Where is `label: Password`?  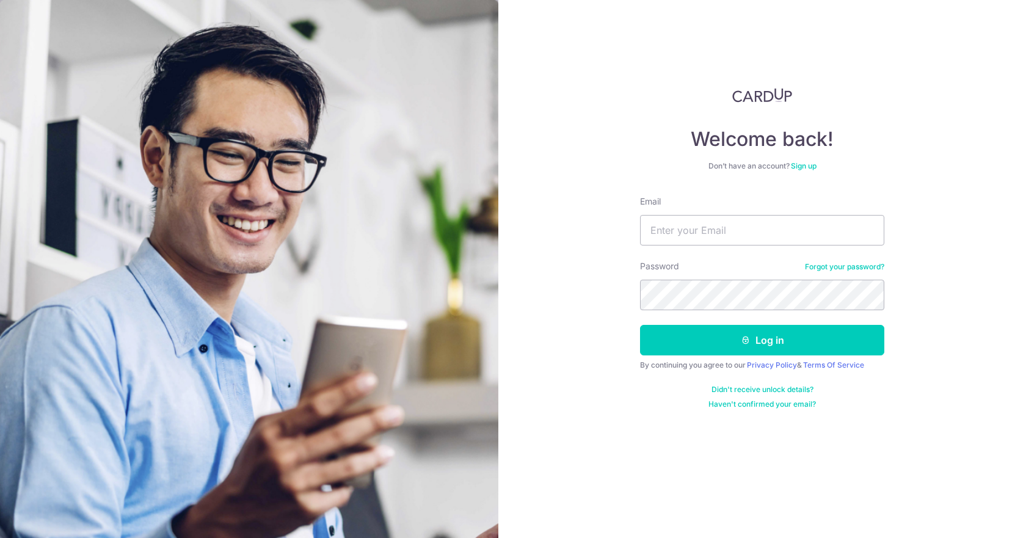 label: Password is located at coordinates (660, 266).